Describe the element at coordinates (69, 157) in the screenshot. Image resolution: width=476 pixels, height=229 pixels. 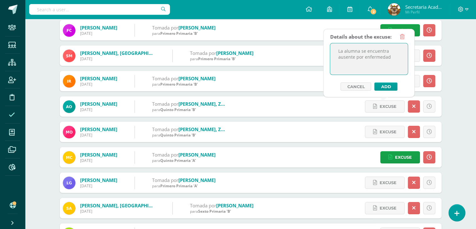
I see `img: 61f345494530214f215d7d8af1fd39b6.png` at that location.